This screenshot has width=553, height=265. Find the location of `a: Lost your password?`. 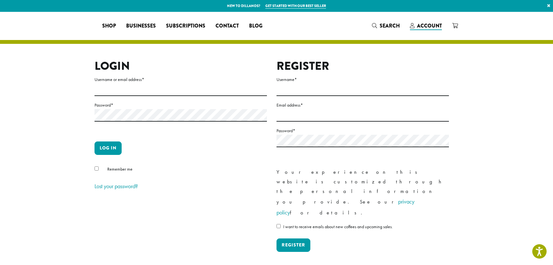

a: Lost your password? is located at coordinates (116, 186).